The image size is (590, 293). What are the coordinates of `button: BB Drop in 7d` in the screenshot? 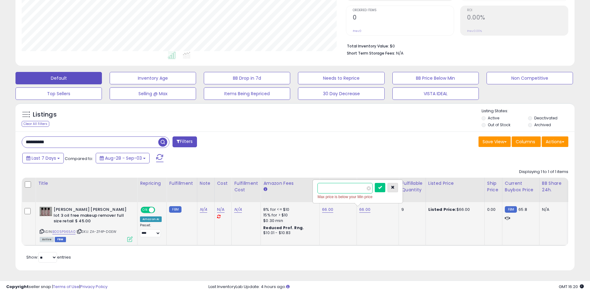 It's located at (247, 78).